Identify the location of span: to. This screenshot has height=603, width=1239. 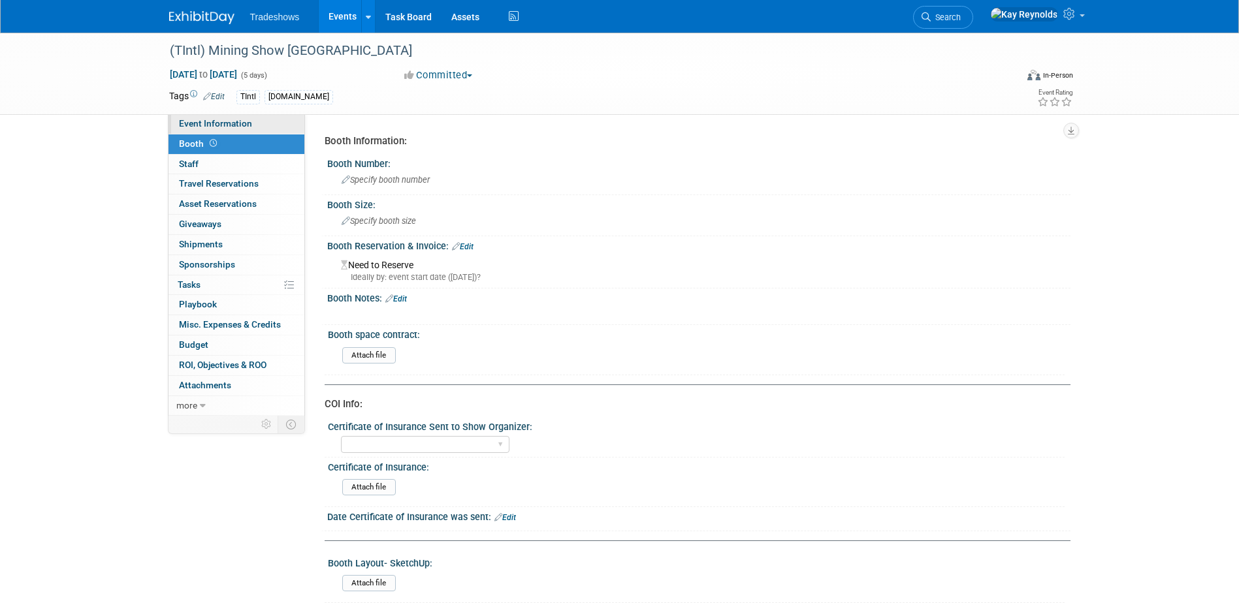
(203, 74).